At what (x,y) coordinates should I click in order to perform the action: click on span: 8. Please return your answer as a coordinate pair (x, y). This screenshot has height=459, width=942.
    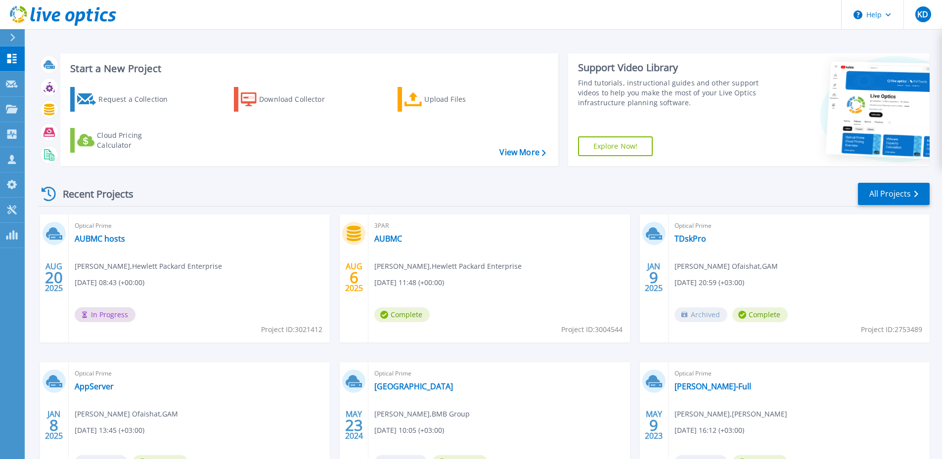
    Looking at the image, I should click on (54, 425).